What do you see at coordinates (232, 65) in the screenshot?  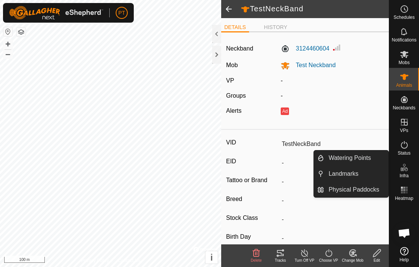 I see `label: Mob` at bounding box center [232, 65].